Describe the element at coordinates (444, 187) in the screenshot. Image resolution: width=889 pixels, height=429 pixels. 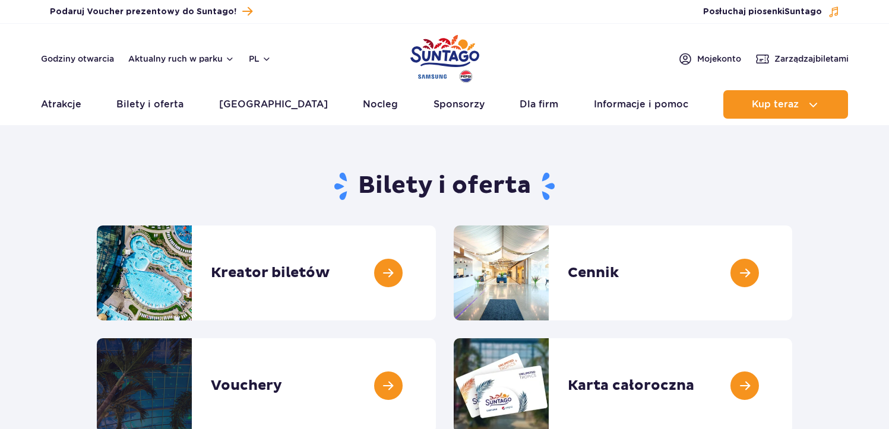
I see `h1: Bilety i oferta` at that location.